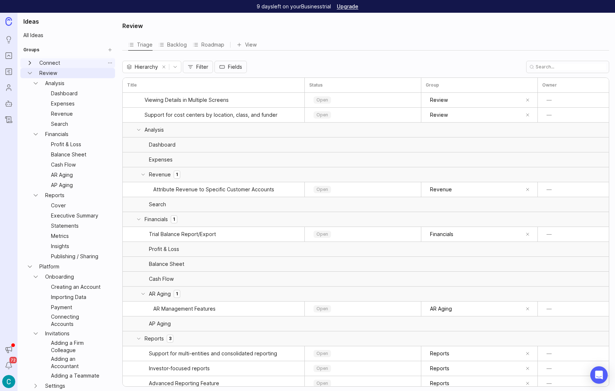  I want to click on a: AR Management Features, so click(226, 309).